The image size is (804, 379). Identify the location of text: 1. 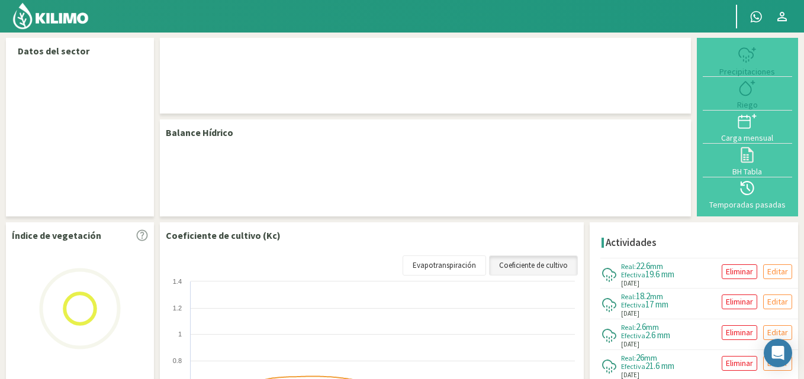
(180, 334).